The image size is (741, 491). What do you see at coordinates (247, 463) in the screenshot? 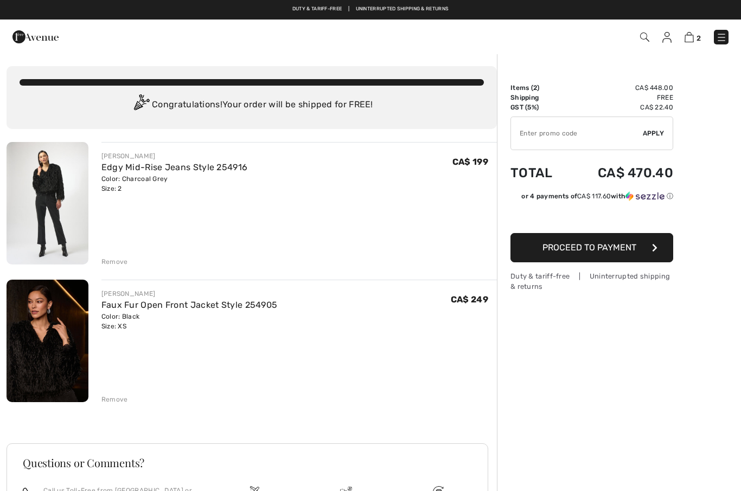
I see `h3: Questions or Comments?` at bounding box center [247, 463].